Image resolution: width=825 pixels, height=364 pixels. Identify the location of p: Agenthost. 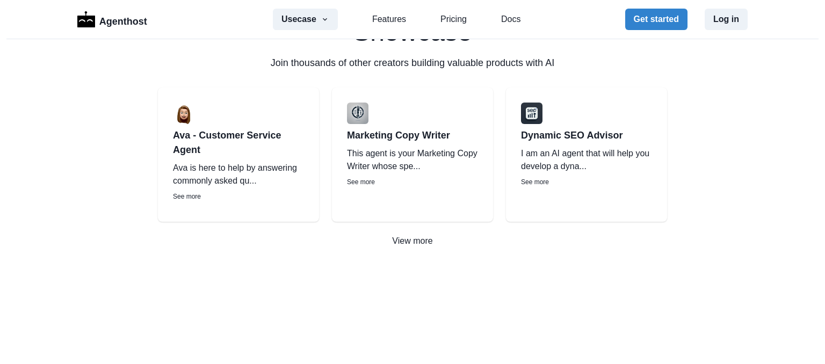
(123, 19).